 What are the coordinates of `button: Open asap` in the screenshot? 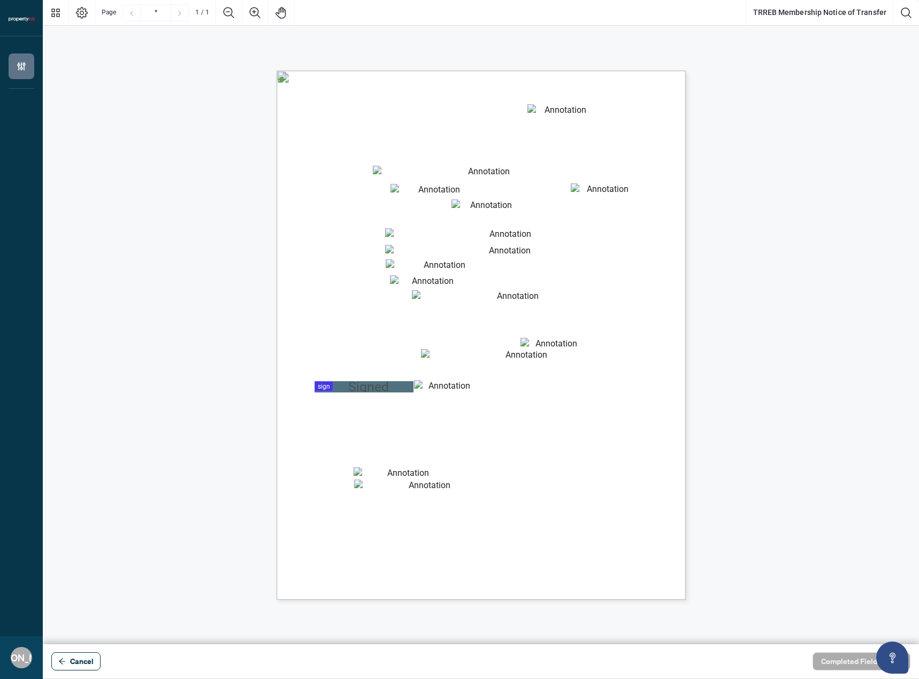 It's located at (892, 658).